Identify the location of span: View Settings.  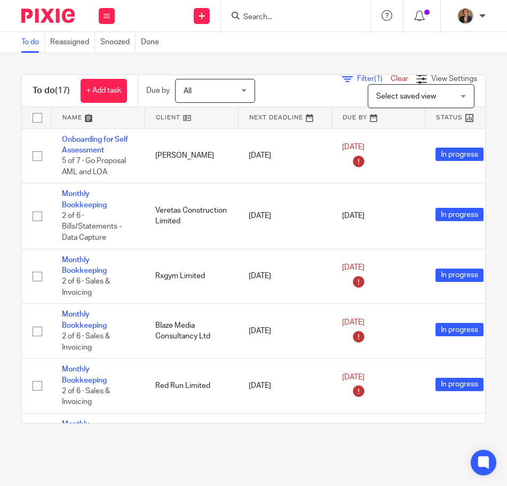
(454, 79).